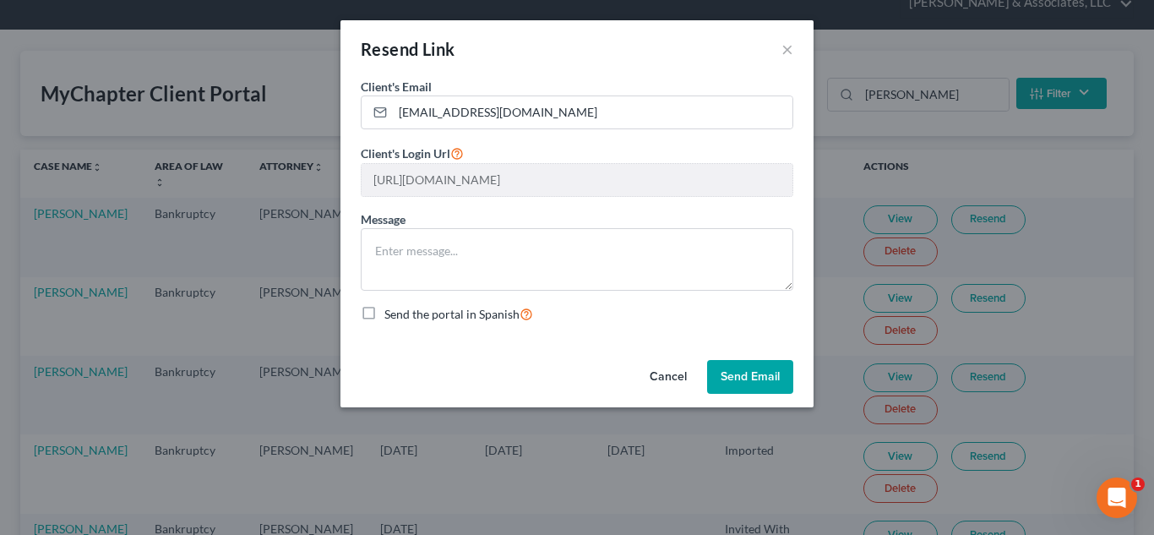  I want to click on label: Message, so click(383, 219).